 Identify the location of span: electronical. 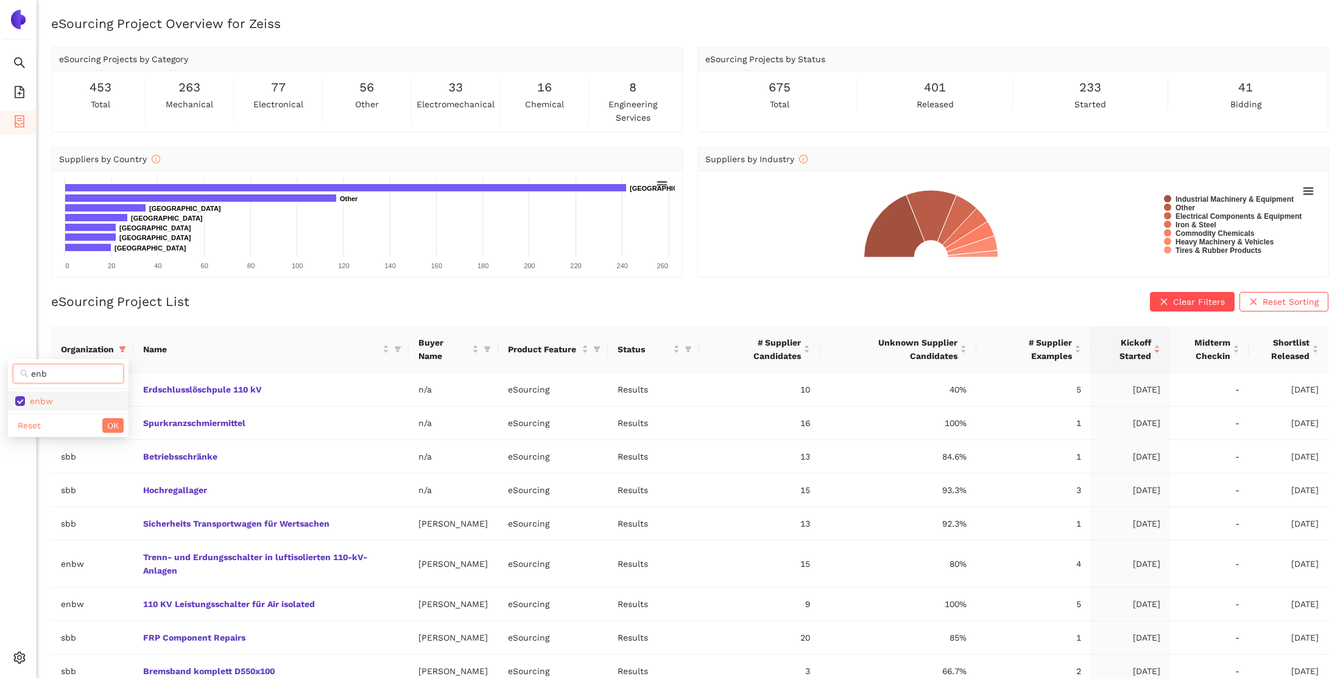
(278, 104).